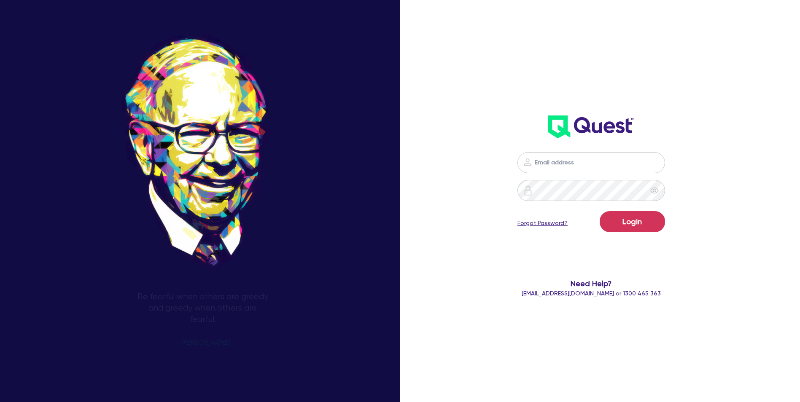  What do you see at coordinates (591, 163) in the screenshot?
I see `input: Email address` at bounding box center [591, 163].